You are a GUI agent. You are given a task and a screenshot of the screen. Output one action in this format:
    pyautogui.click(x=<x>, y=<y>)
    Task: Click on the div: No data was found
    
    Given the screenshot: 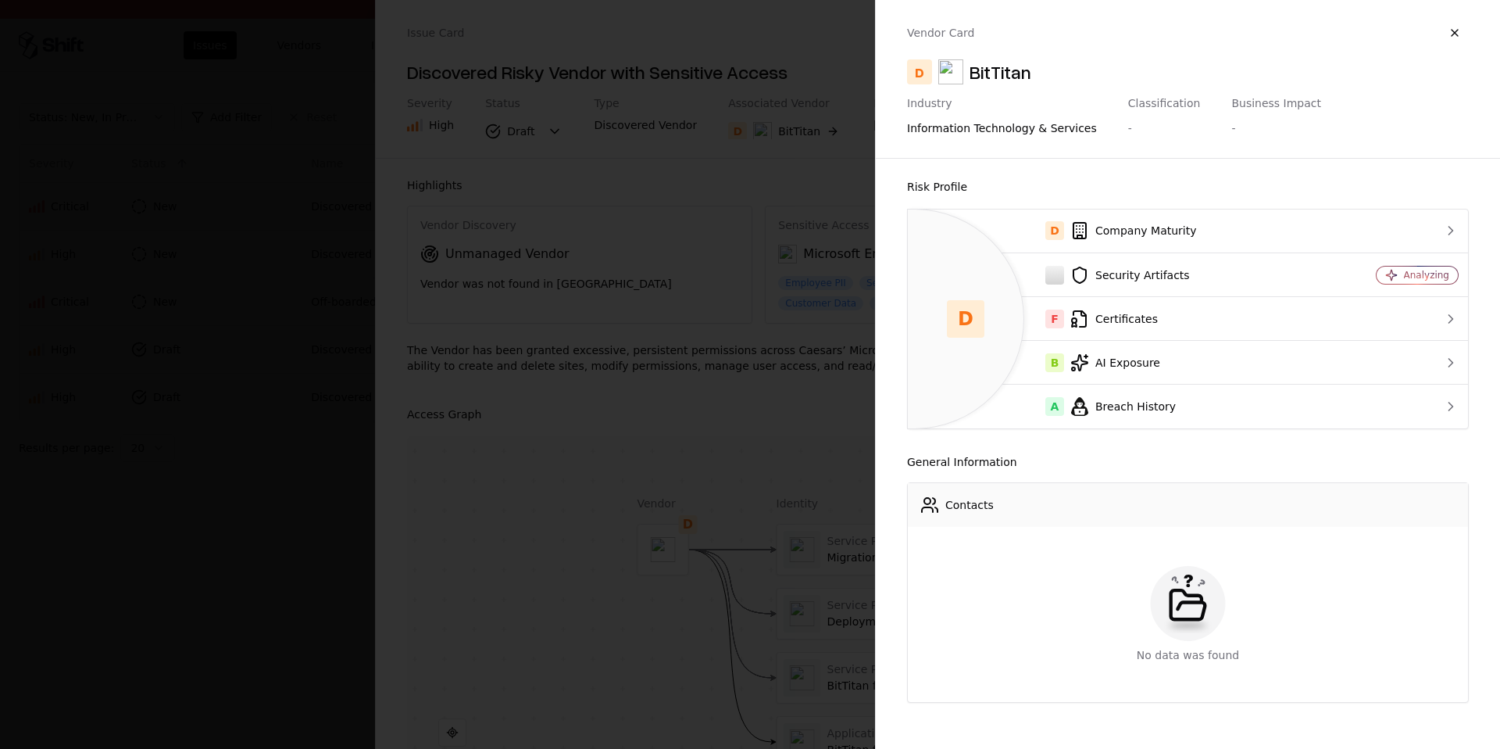 What is the action you would take?
    pyautogui.click(x=1188, y=655)
    